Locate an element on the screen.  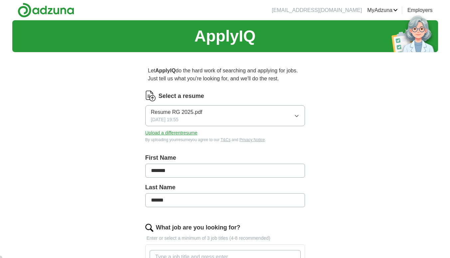
img: Adzuna logo is located at coordinates (46, 10).